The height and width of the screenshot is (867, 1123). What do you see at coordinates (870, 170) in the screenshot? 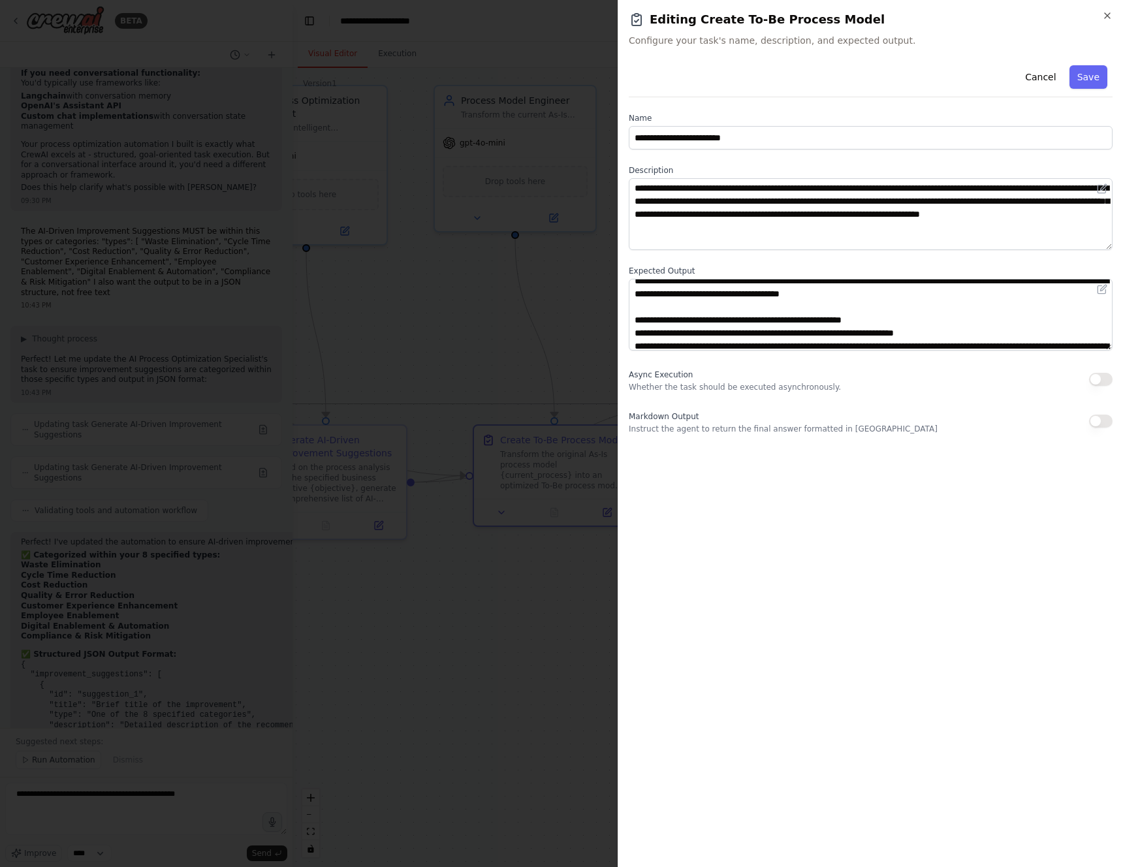
I see `label: Description` at bounding box center [870, 170].